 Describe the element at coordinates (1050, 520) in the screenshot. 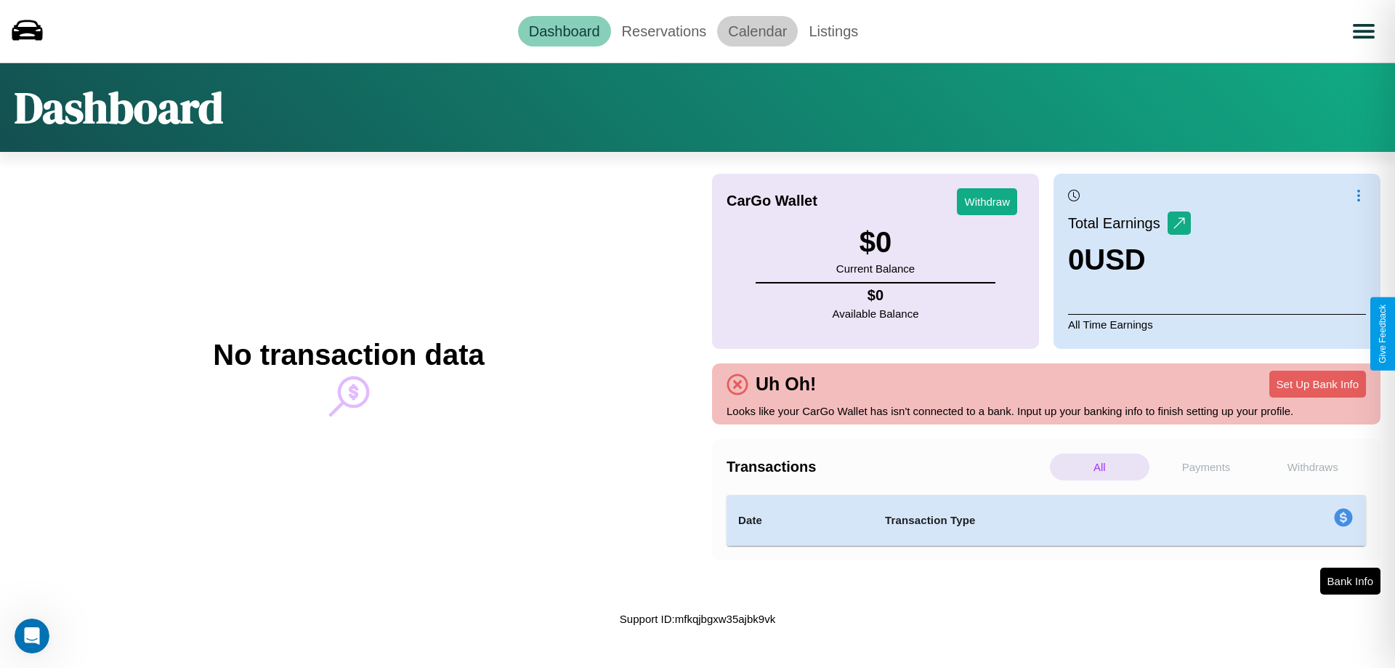

I see `h4: Transaction Type` at that location.